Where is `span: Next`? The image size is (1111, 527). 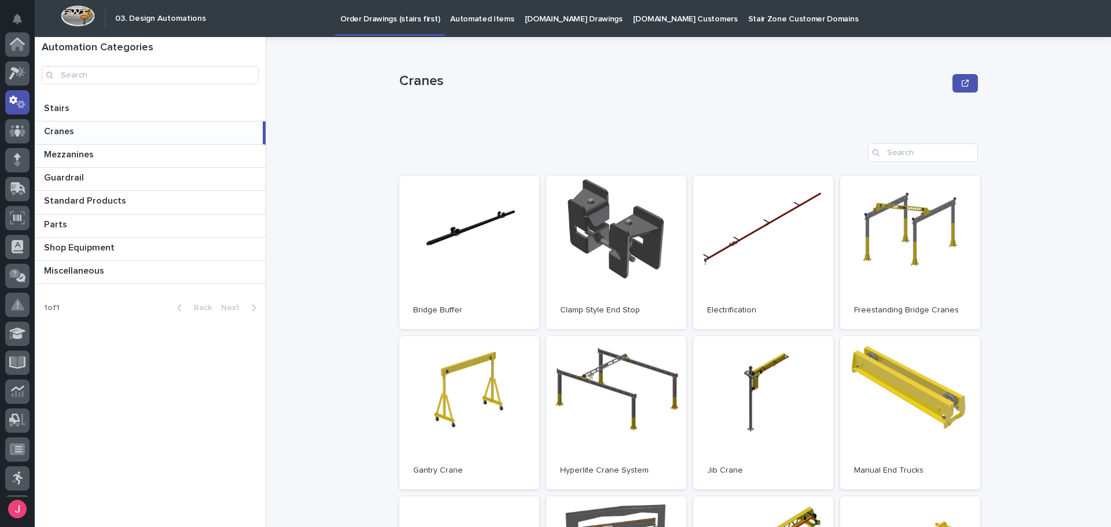 span: Next is located at coordinates (234, 308).